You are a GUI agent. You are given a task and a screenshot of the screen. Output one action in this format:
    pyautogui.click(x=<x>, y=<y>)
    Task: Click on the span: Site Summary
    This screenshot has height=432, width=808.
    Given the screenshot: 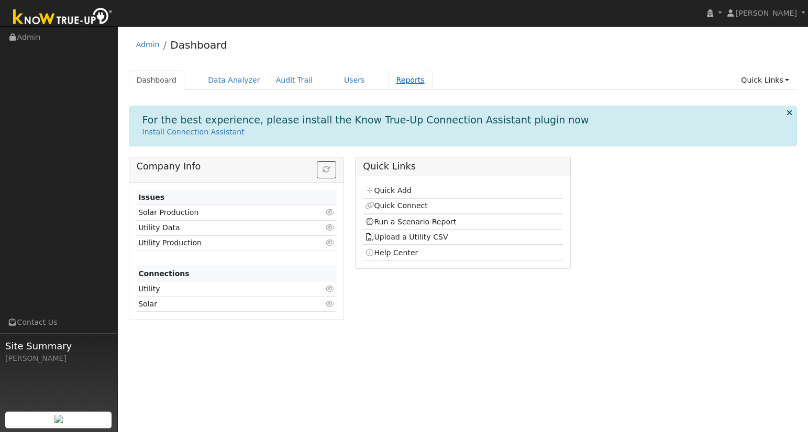 What is the action you would take?
    pyautogui.click(x=59, y=346)
    